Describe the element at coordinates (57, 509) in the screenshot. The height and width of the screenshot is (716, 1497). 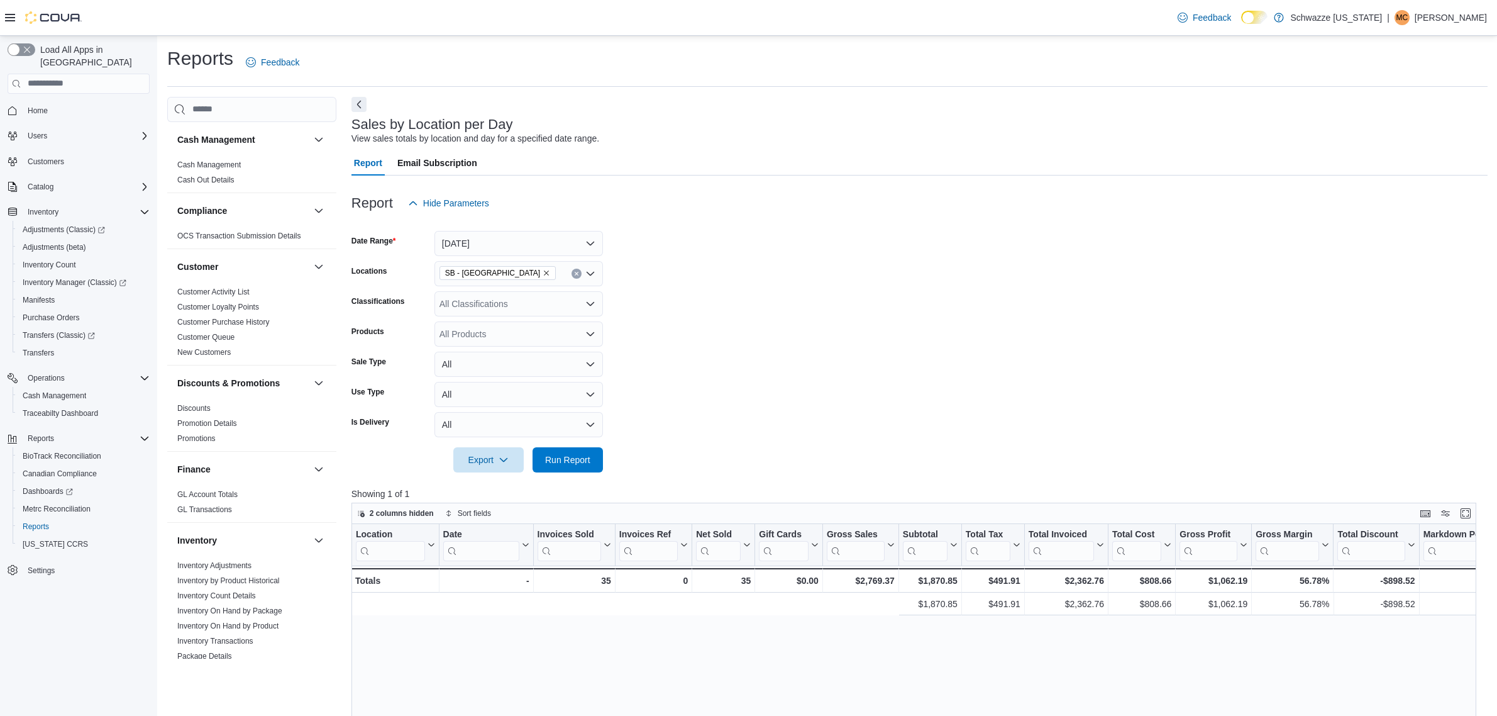
I see `a: Metrc Reconciliation` at that location.